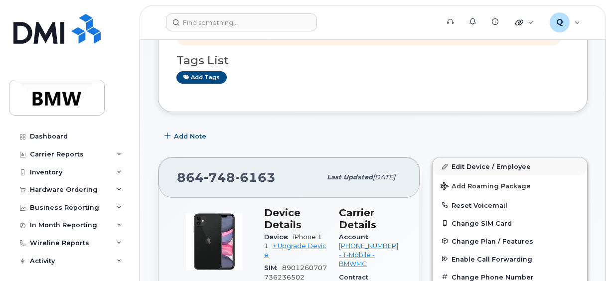 This screenshot has width=611, height=281. Describe the element at coordinates (293, 241) in the screenshot. I see `span: iPhone 11` at that location.